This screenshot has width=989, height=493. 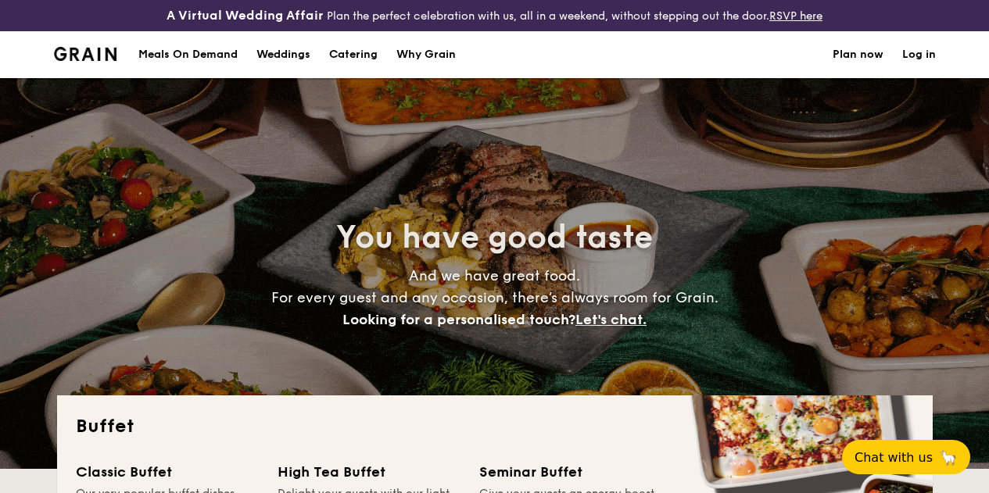 What do you see at coordinates (611, 320) in the screenshot?
I see `span: Let's chat.` at bounding box center [611, 320].